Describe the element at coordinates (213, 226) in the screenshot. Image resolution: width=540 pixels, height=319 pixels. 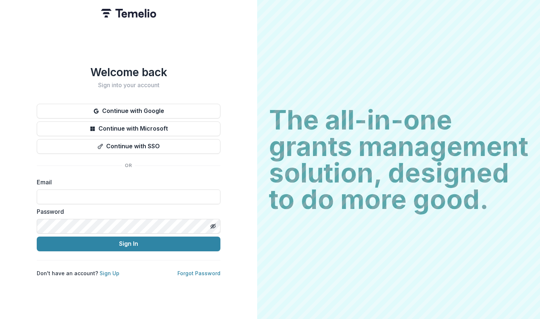
I see `button: Toggle password visibility` at that location.